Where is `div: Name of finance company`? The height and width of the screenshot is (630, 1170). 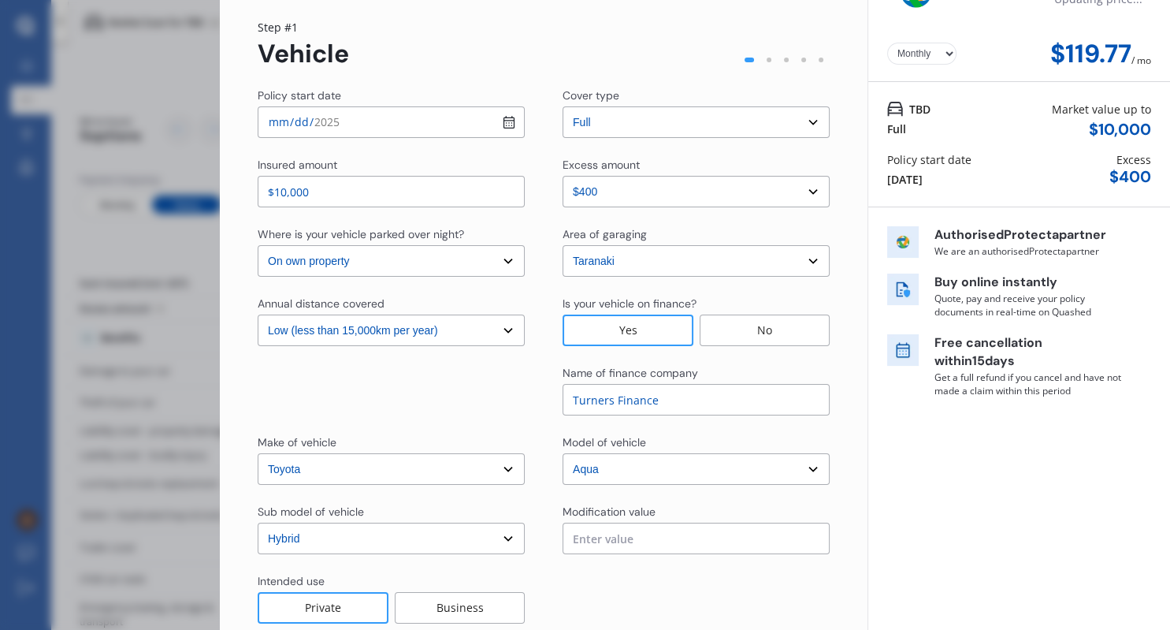 div: Name of finance company is located at coordinates (630, 373).